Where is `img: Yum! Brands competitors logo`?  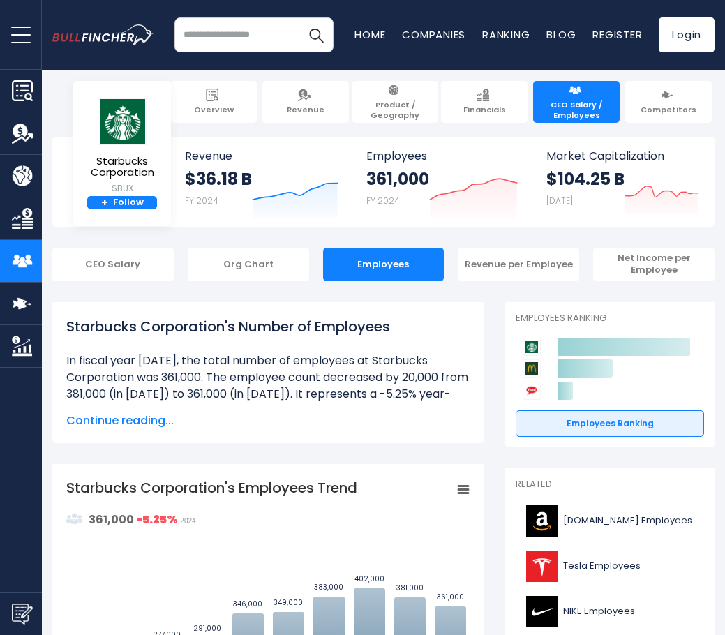 img: Yum! Brands competitors logo is located at coordinates (531, 391).